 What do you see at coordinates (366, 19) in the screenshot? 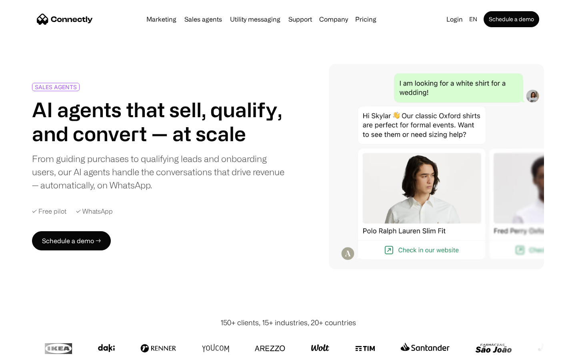
I see `a: Pricing` at bounding box center [366, 19].